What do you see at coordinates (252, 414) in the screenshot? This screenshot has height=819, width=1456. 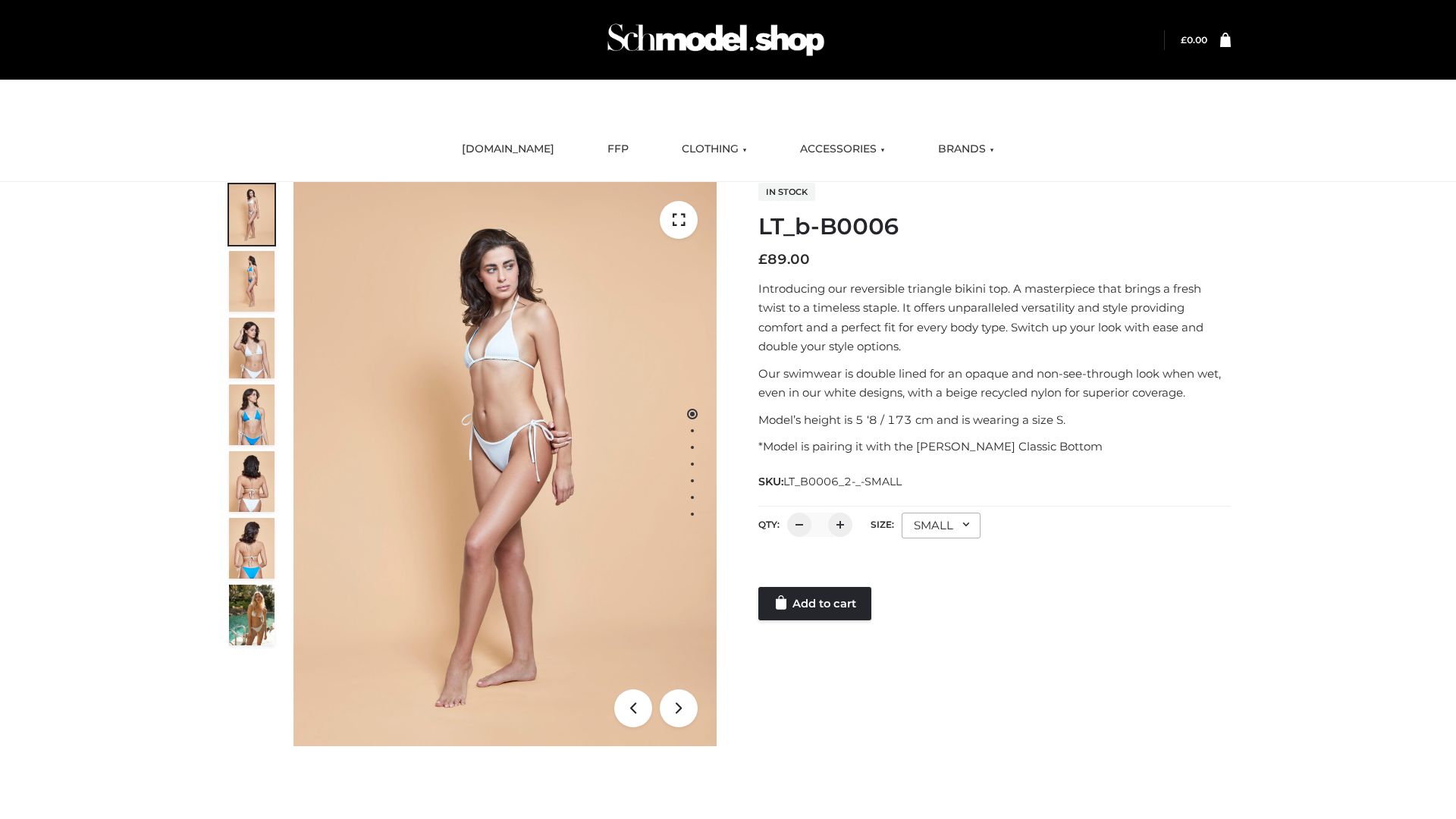 I see `img: ArielClassicBikiniTop_CloudNine_AzureSky_OW114ECO_4-scaled.jpg` at bounding box center [252, 414].